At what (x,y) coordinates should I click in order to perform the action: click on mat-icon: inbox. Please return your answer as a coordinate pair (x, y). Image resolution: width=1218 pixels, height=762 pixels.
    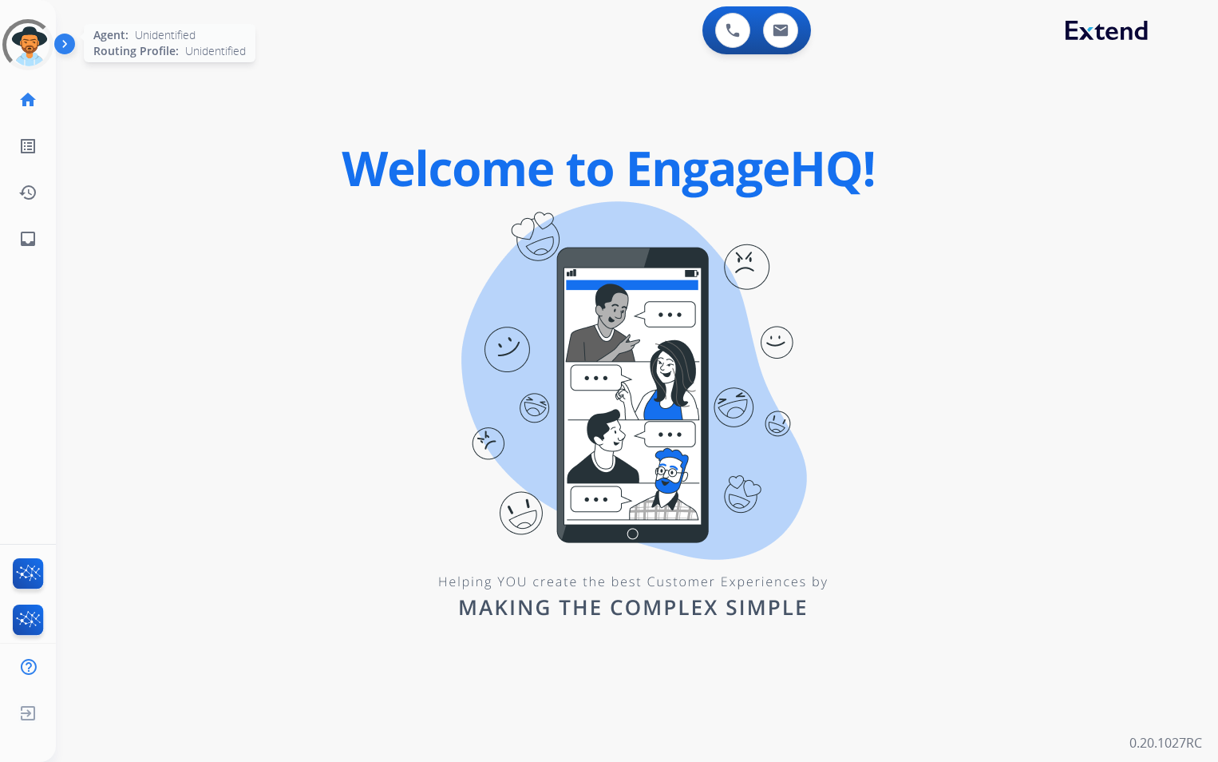
    Looking at the image, I should click on (28, 239).